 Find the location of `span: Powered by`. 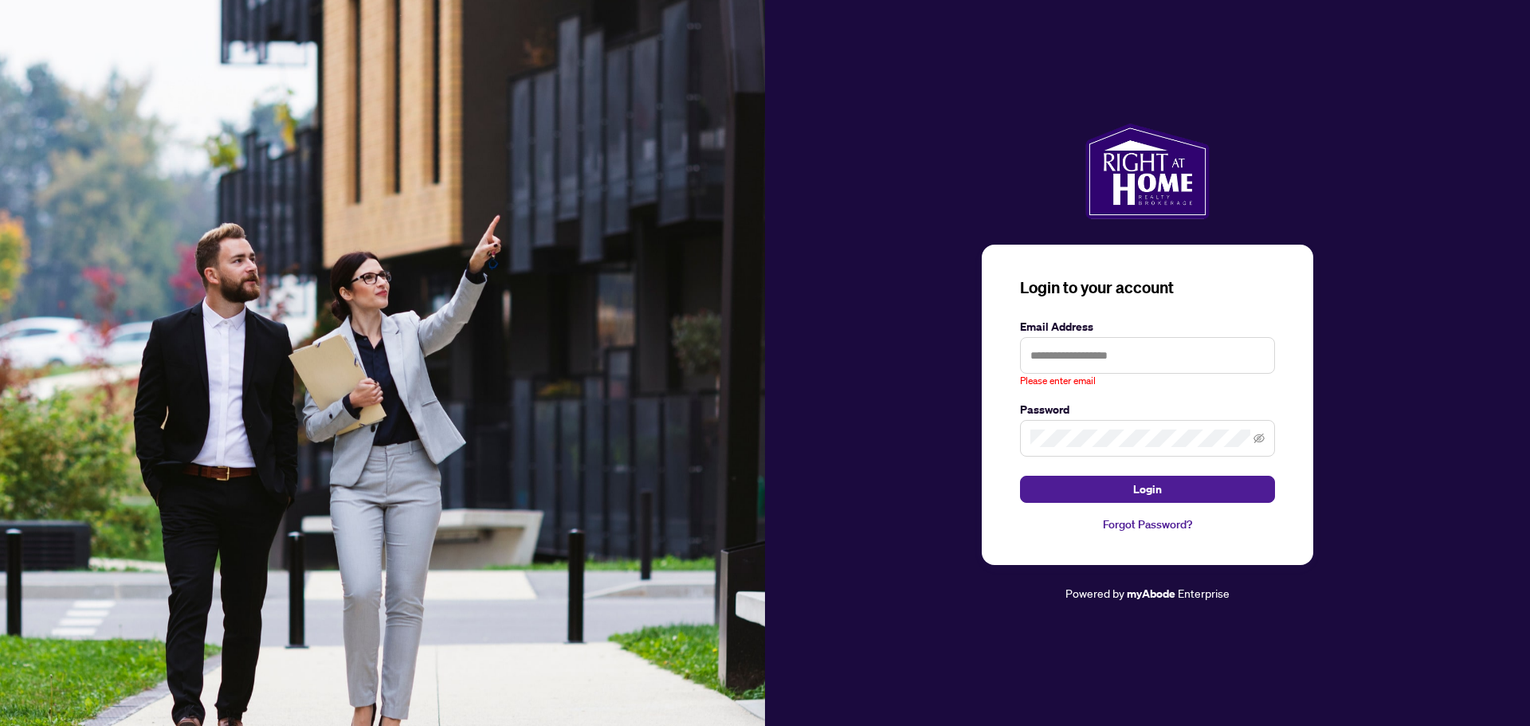

span: Powered by is located at coordinates (1095, 593).